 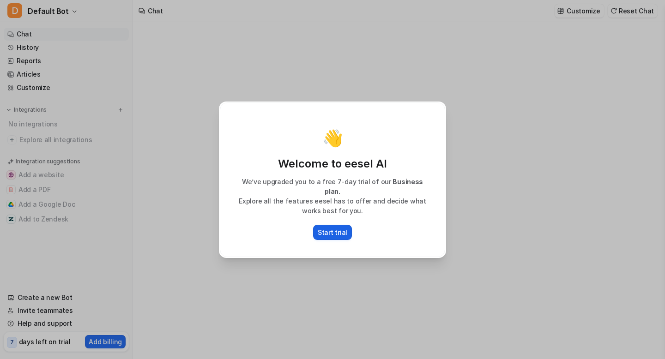 What do you see at coordinates (333, 187) in the screenshot?
I see `p: We’ve upgraded you to a free 7-day trial of our` at bounding box center [333, 187].